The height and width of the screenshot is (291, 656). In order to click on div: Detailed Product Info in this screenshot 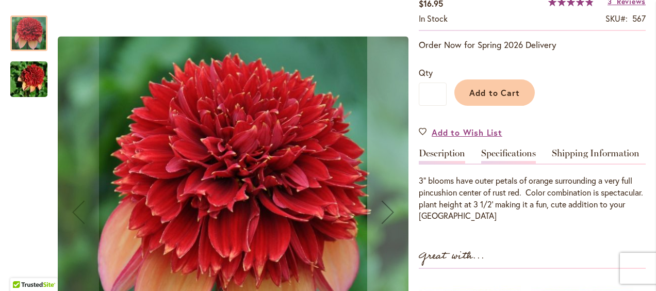, I will do `click(532, 185)`.